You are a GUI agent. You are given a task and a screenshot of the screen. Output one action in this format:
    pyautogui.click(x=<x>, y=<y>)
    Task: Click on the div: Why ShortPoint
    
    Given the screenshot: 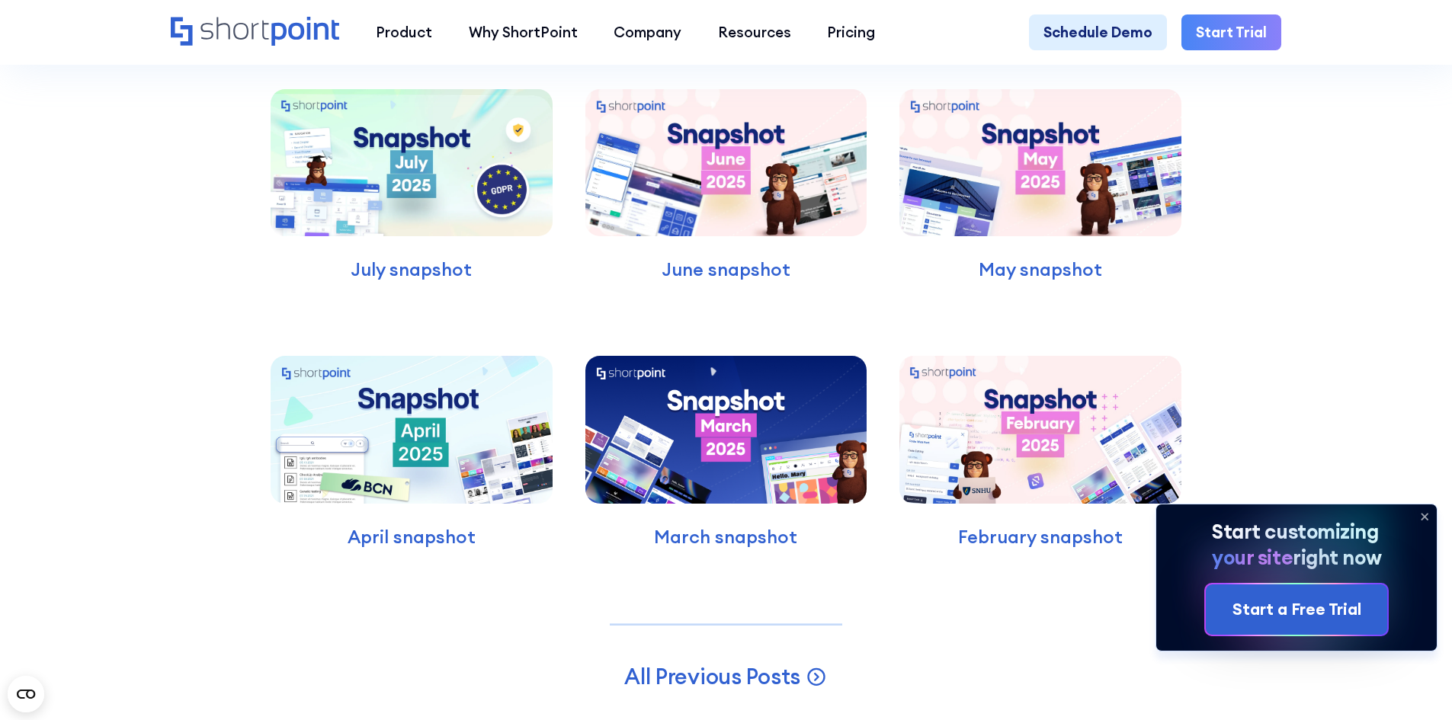 What is the action you would take?
    pyautogui.click(x=523, y=32)
    